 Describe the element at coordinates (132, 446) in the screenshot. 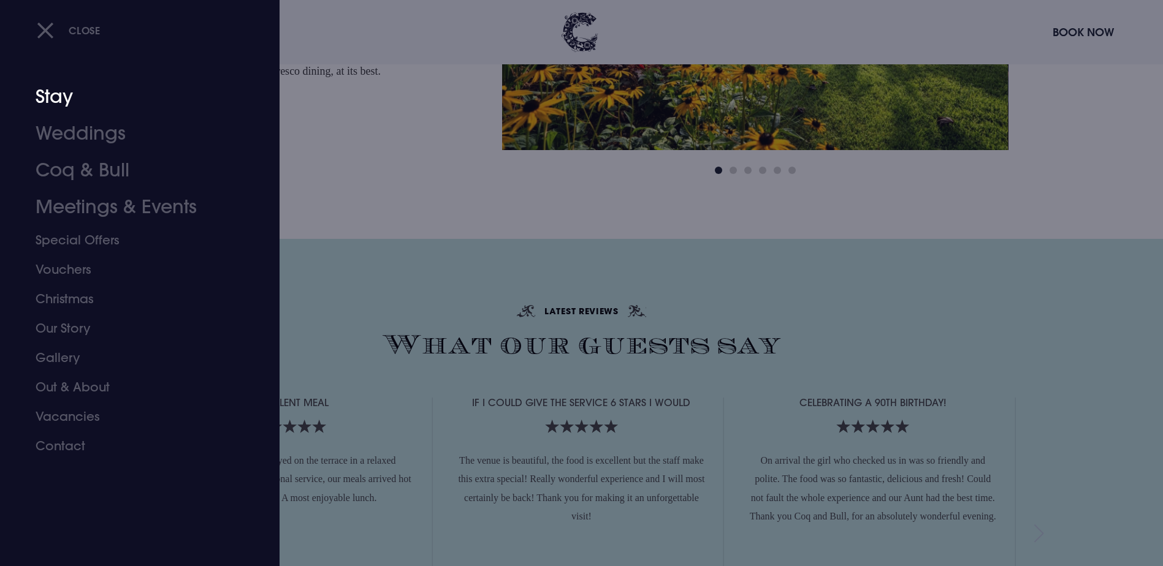

I see `a: Contact` at that location.